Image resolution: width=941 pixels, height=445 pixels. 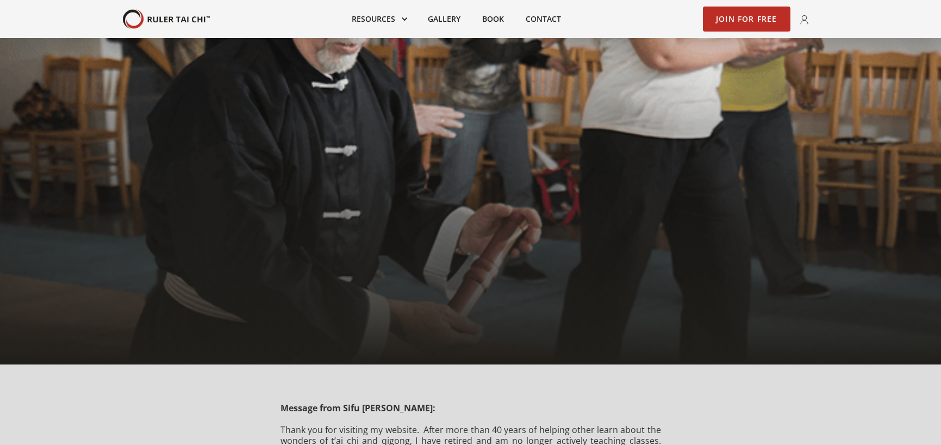 I want to click on a: Book, so click(x=493, y=19).